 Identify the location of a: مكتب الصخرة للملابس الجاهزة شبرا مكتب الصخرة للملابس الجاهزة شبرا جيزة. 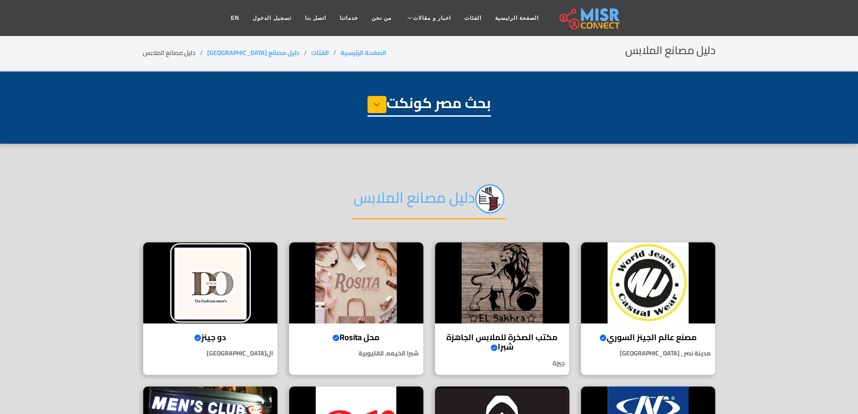
(502, 308).